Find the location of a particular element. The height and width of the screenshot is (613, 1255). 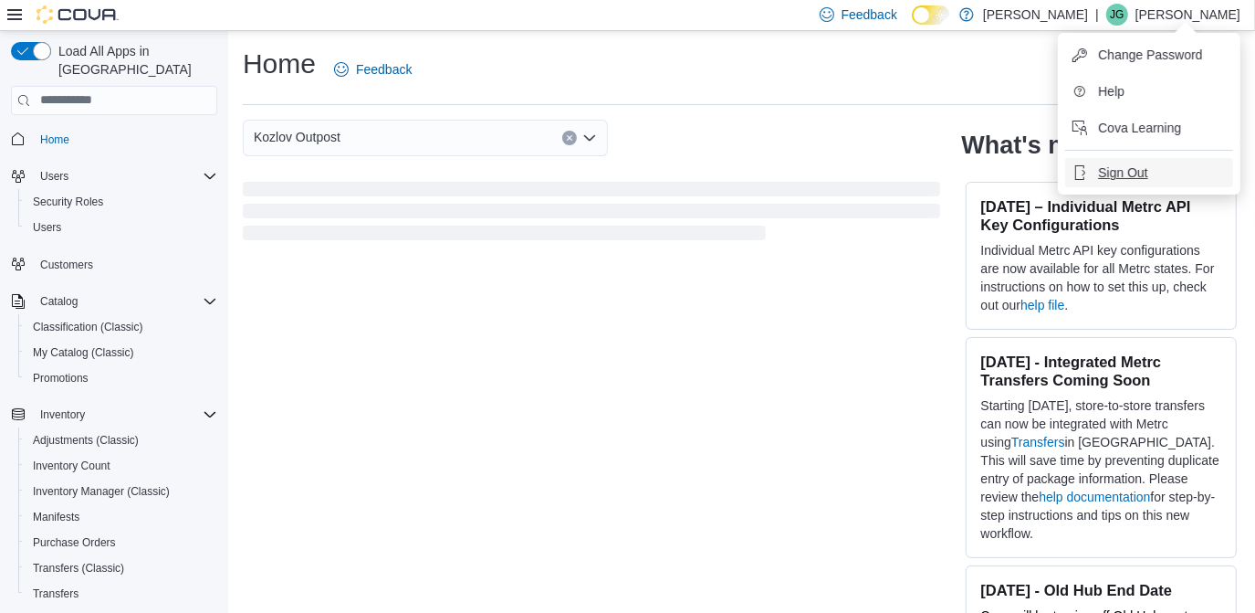

button: Purchase Orders is located at coordinates (121, 542).